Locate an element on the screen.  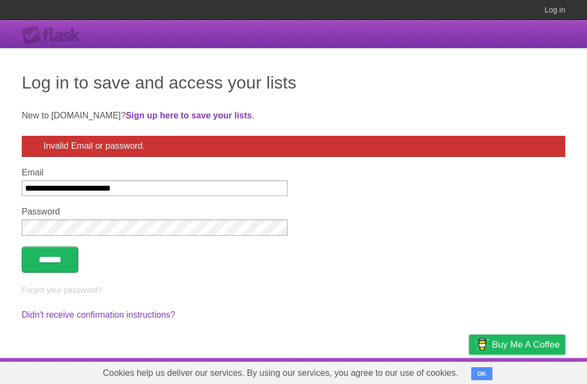
span: Buy me a coffee is located at coordinates (525, 344).